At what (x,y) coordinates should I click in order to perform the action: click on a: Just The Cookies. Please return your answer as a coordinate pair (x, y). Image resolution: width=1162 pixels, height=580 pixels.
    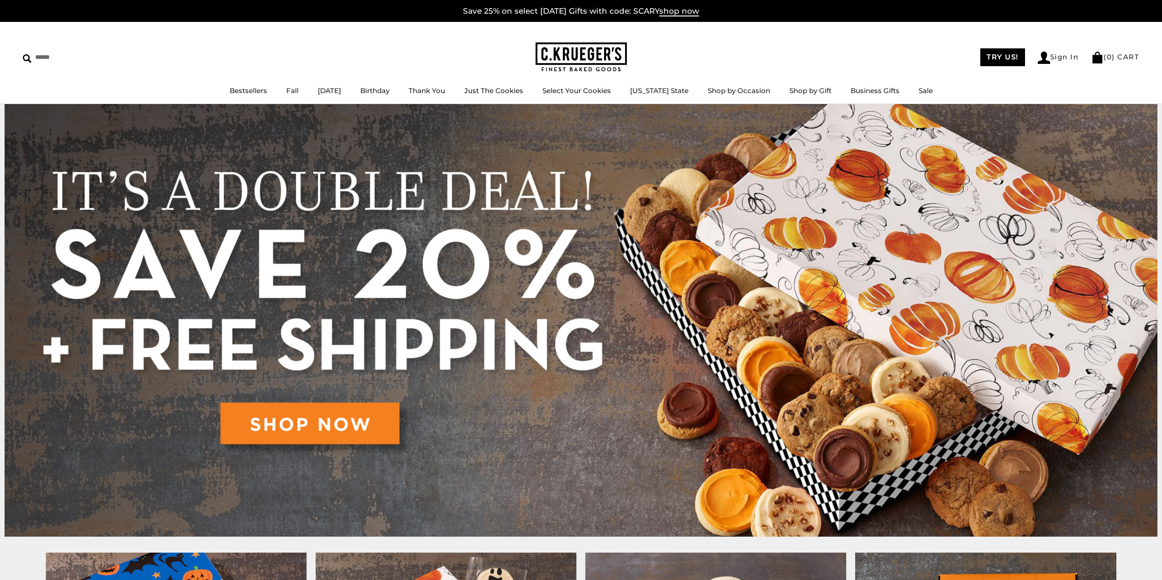
    Looking at the image, I should click on (494, 90).